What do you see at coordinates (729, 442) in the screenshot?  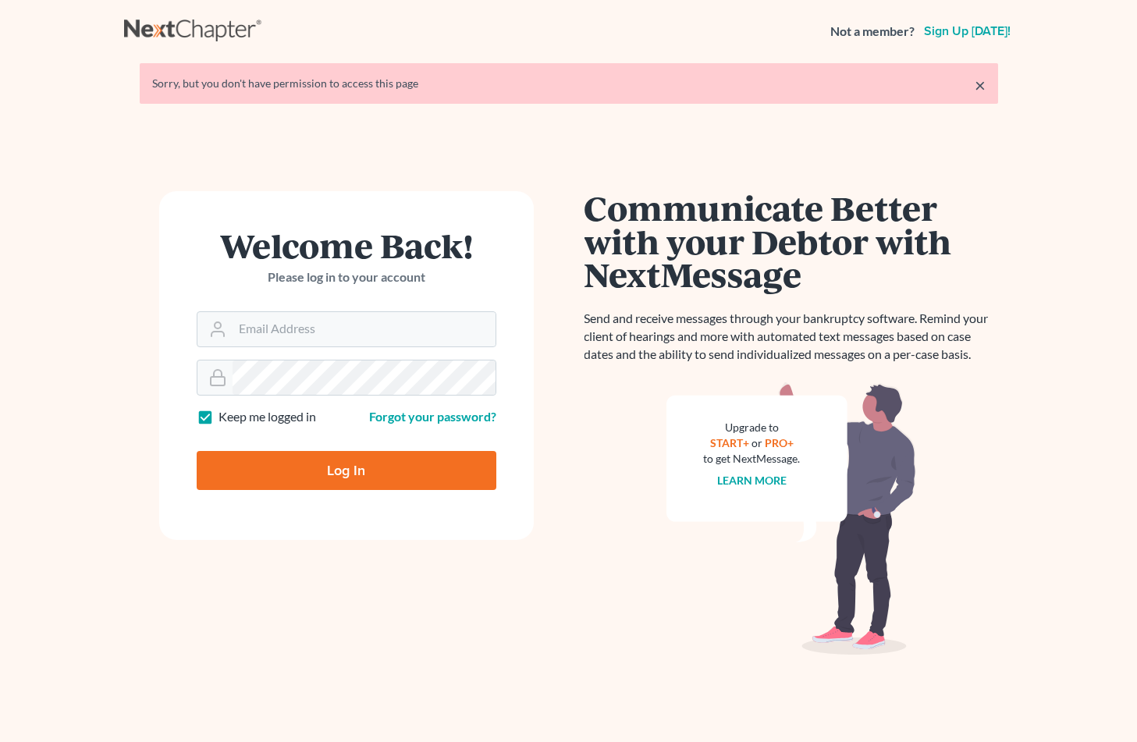 I see `a: START+` at bounding box center [729, 442].